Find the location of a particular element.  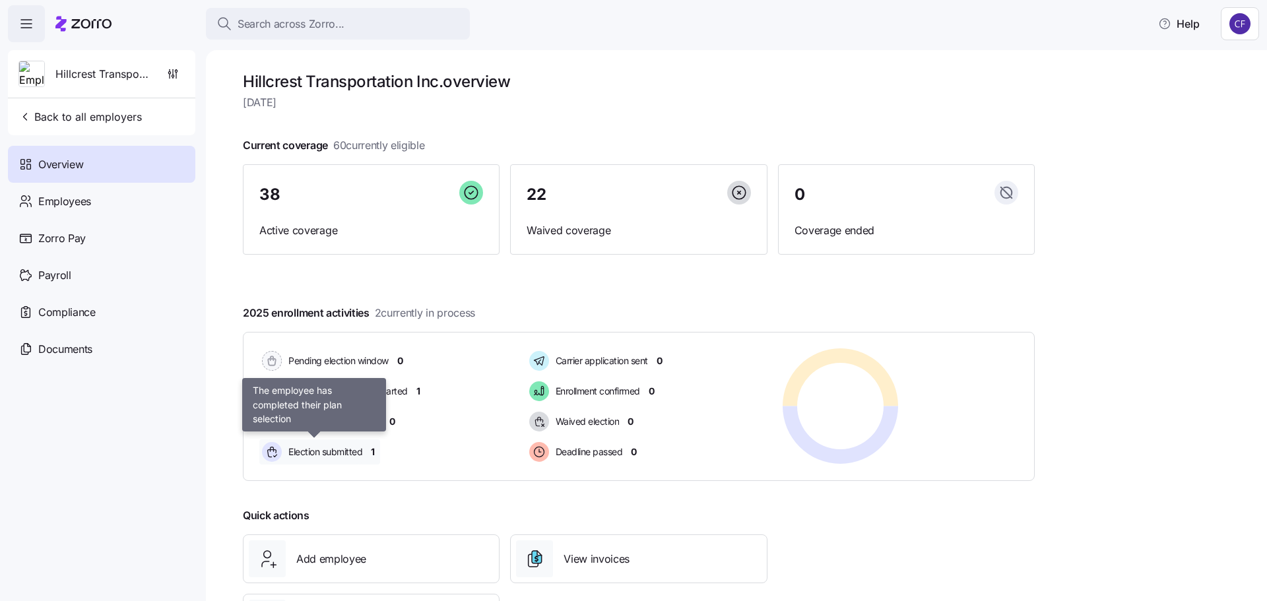

span: Quick actions is located at coordinates (276, 515).